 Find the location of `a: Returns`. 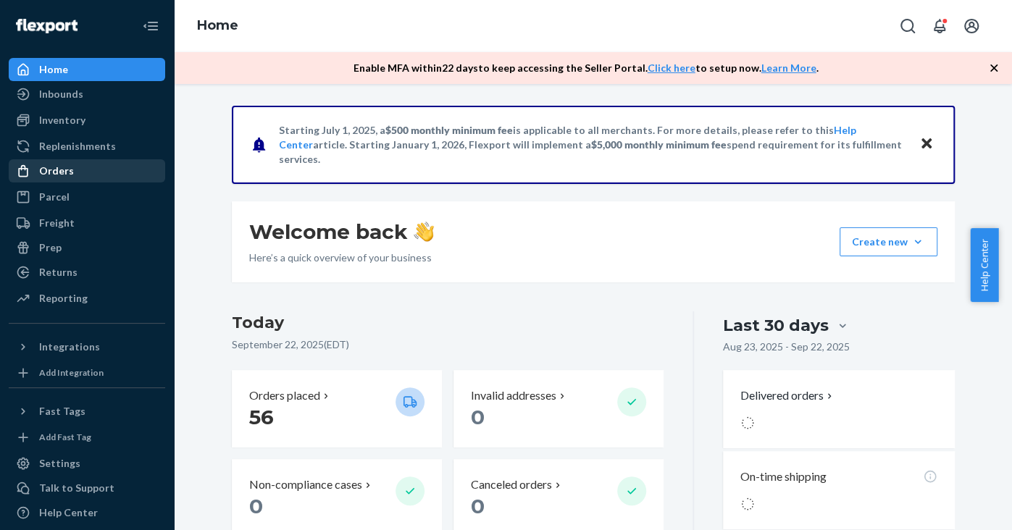

a: Returns is located at coordinates (87, 272).